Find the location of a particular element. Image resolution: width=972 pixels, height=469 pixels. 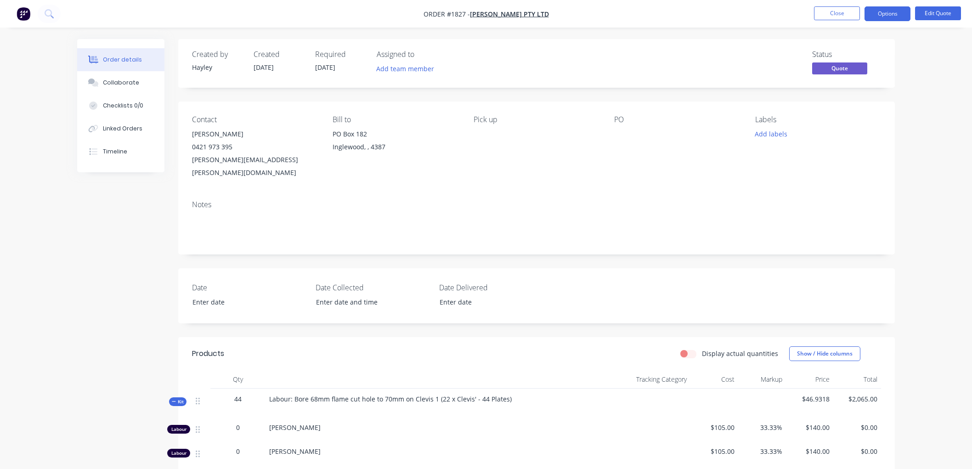

button: Add labels is located at coordinates (771, 134).